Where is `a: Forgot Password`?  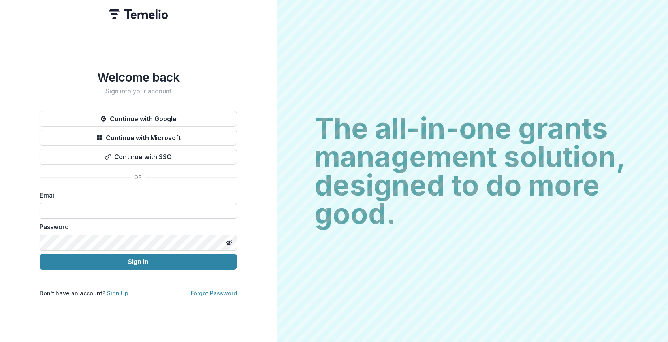
a: Forgot Password is located at coordinates (214, 292).